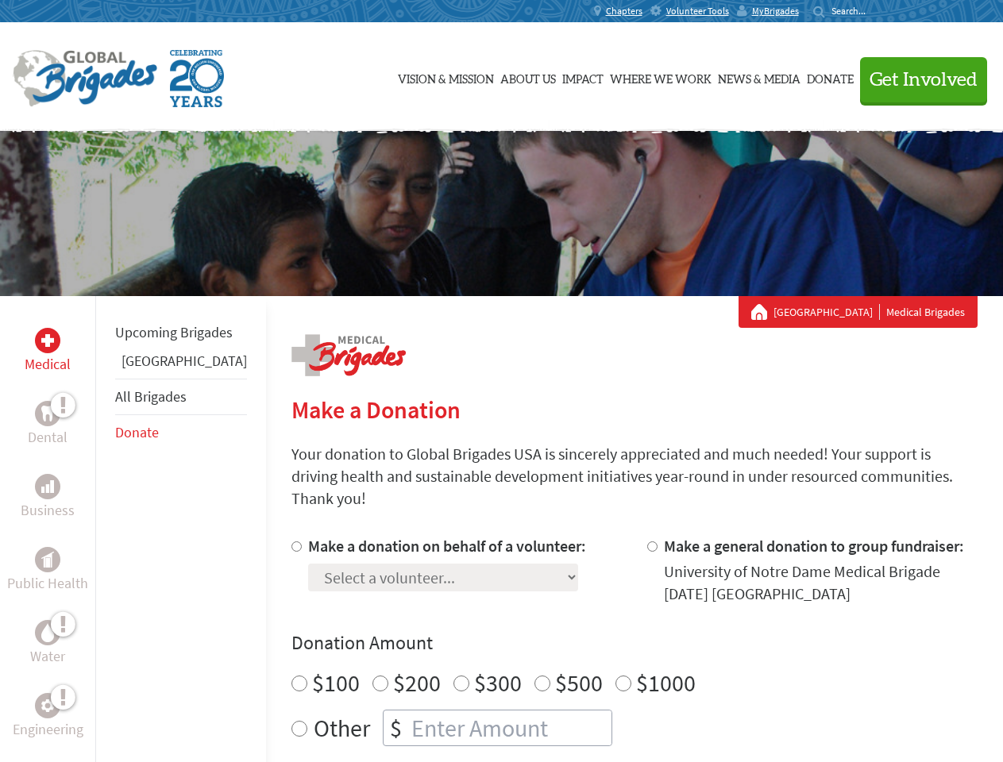  What do you see at coordinates (181, 364) in the screenshot?
I see `li: Panama` at bounding box center [181, 364].